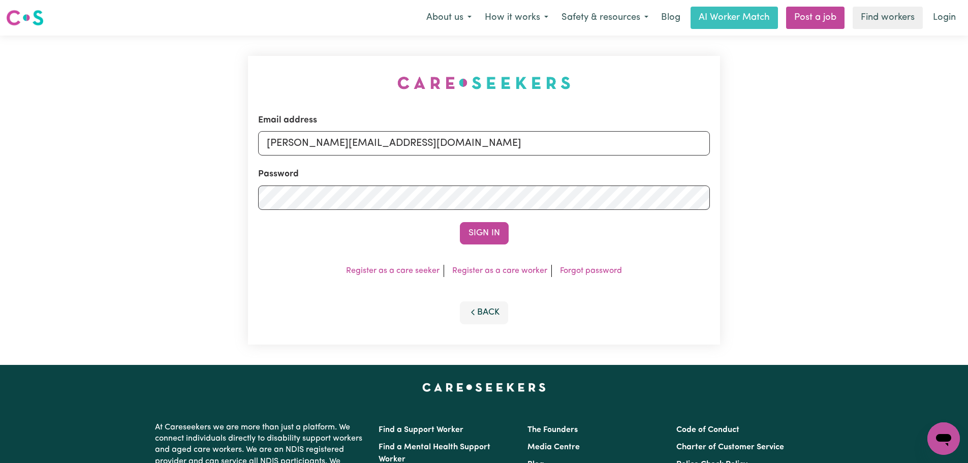  I want to click on a: Forgot password, so click(591, 271).